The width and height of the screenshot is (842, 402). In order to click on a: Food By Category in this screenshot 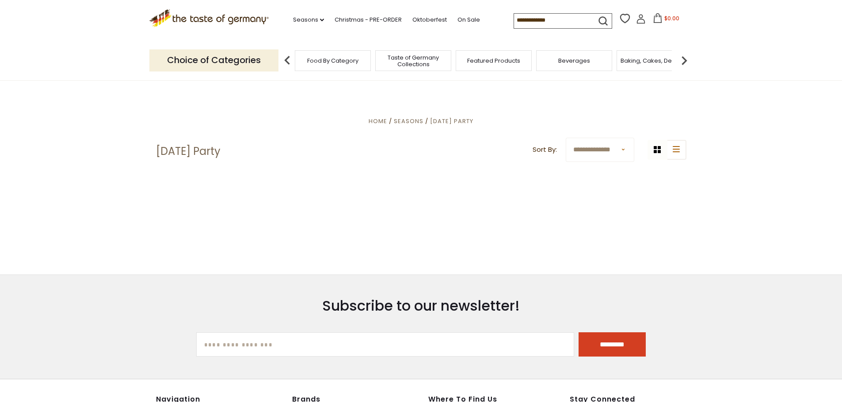, I will do `click(333, 61)`.